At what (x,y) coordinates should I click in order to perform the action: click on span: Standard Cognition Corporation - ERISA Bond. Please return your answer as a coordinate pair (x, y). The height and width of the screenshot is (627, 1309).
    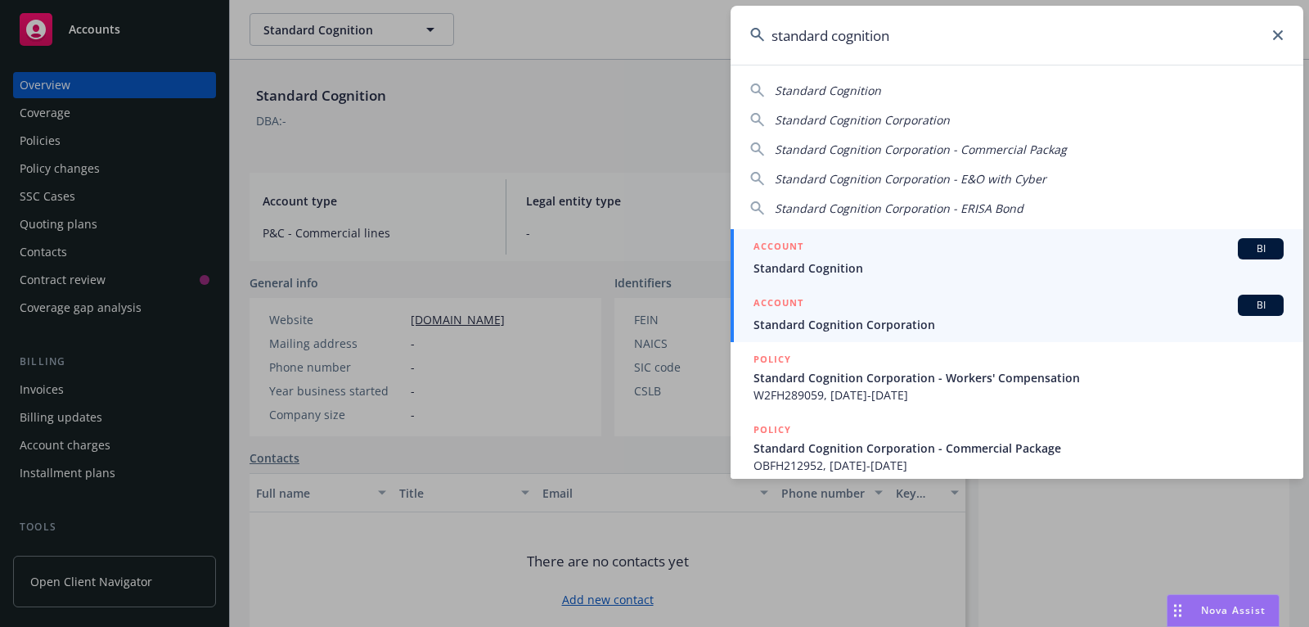
    Looking at the image, I should click on (899, 208).